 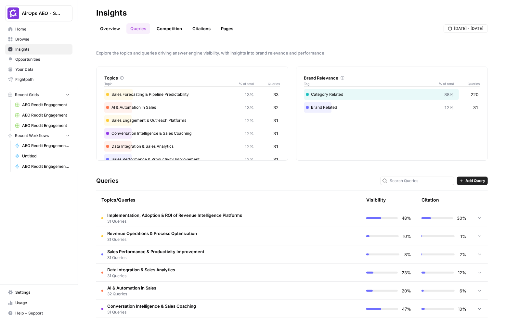 What do you see at coordinates (201, 29) in the screenshot?
I see `a: Citations` at bounding box center [201, 29].